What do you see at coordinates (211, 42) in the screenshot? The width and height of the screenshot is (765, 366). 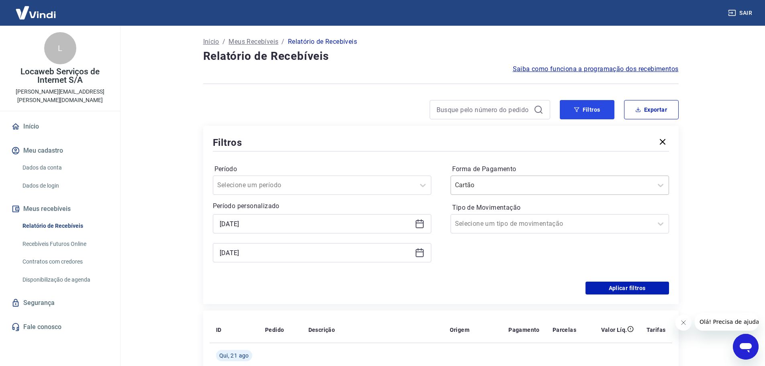 I see `p: Início` at bounding box center [211, 42].